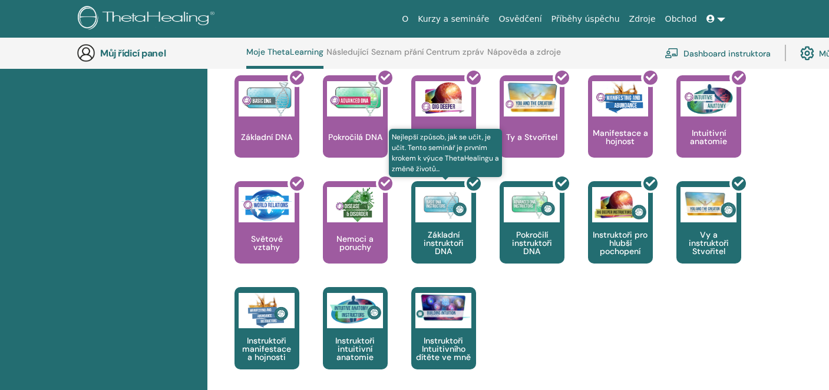 The height and width of the screenshot is (390, 829). Describe the element at coordinates (532, 128) in the screenshot. I see `a: Ty a Stvořitel Ty a Stvořitel` at that location.